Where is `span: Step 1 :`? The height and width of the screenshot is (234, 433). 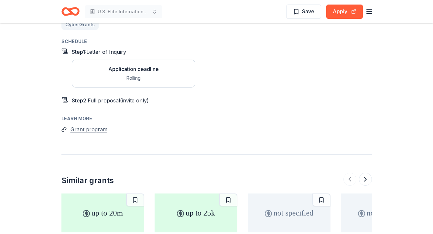
span: Step 1 : is located at coordinates (79, 52).